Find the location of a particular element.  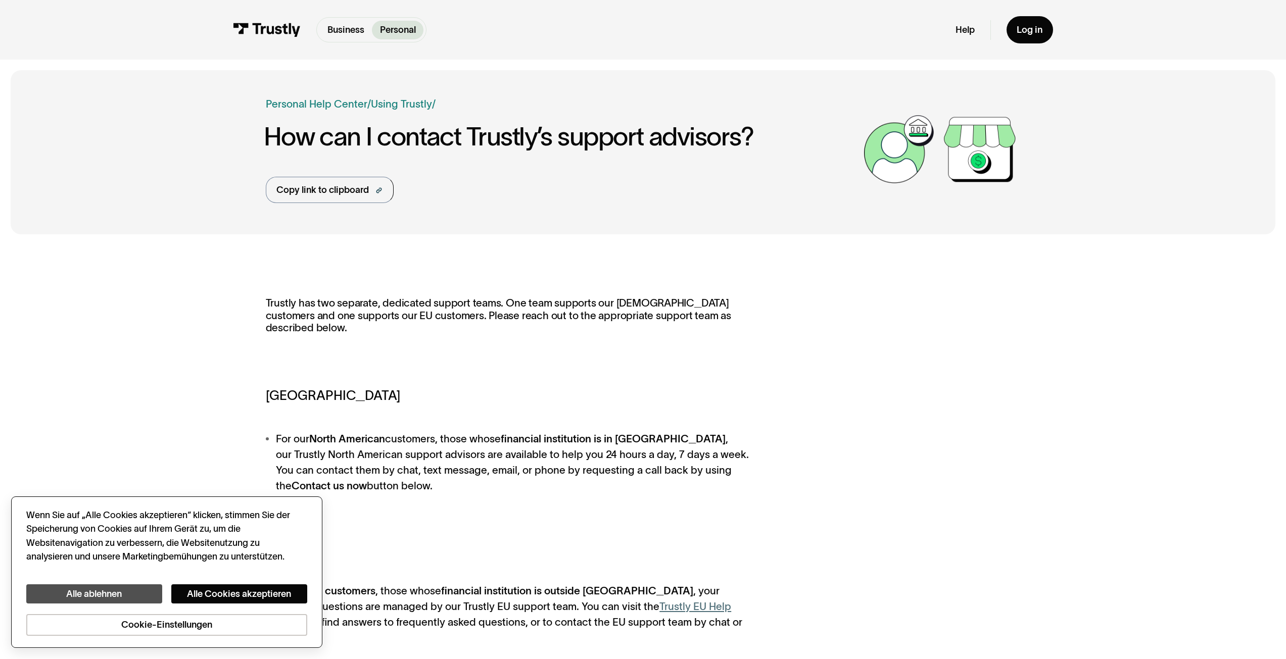

a: Business is located at coordinates (346, 30).